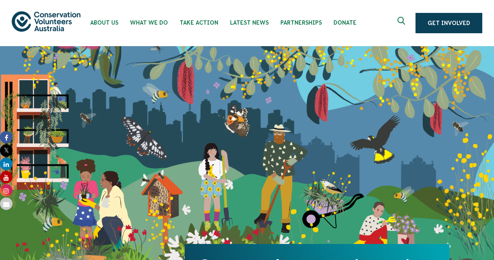 This screenshot has height=260, width=494. Describe the element at coordinates (402, 23) in the screenshot. I see `span: Expand search box` at that location.